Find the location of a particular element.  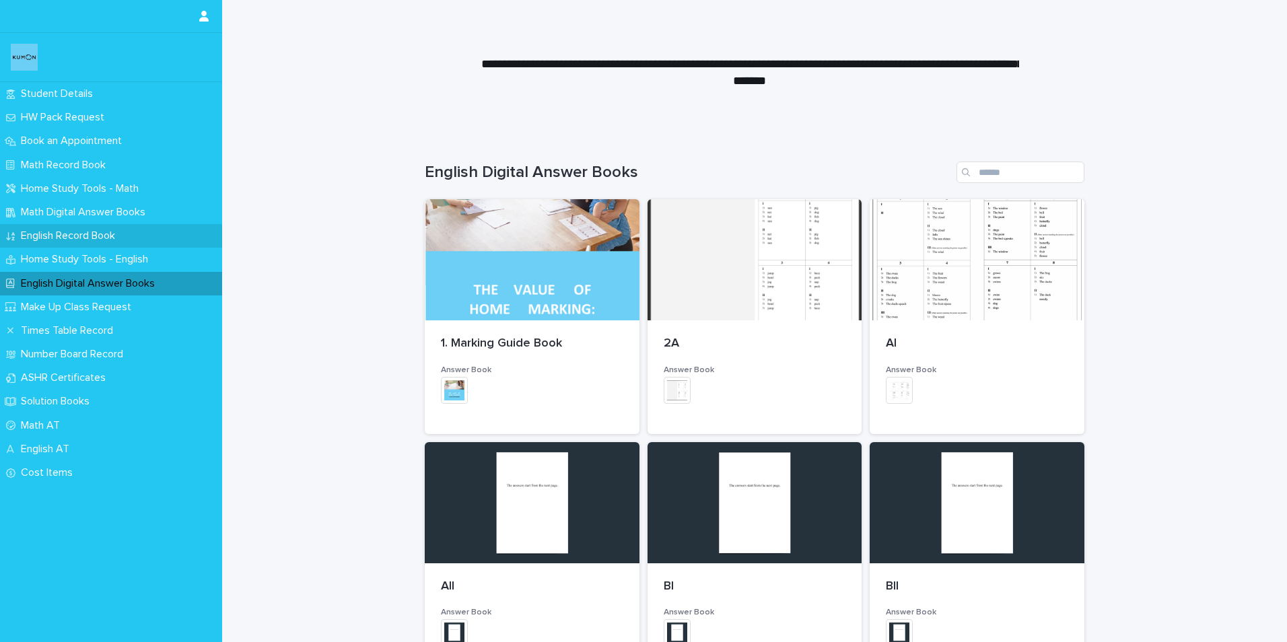

a: 2AAnswer Book is located at coordinates (755, 316).